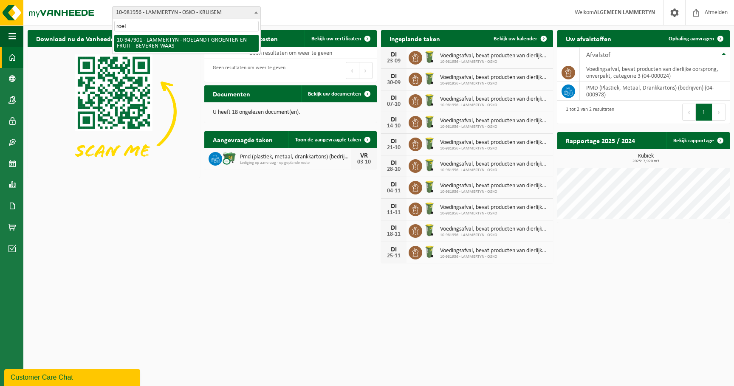 The image size is (734, 386). Describe the element at coordinates (646, 161) in the screenshot. I see `span: 2025: 7,920 m3` at that location.